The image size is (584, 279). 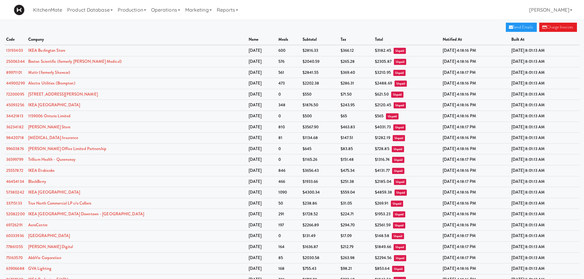 I want to click on td: $3567.90, so click(x=320, y=127).